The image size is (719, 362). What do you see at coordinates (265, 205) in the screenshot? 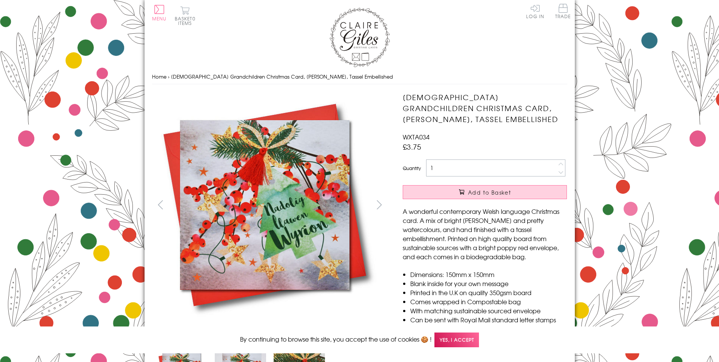
I see `img: Welsh Grandchildren Christmas Card, Nadolig Llawen Wyrion, Tassel Embellished` at bounding box center [265, 205].